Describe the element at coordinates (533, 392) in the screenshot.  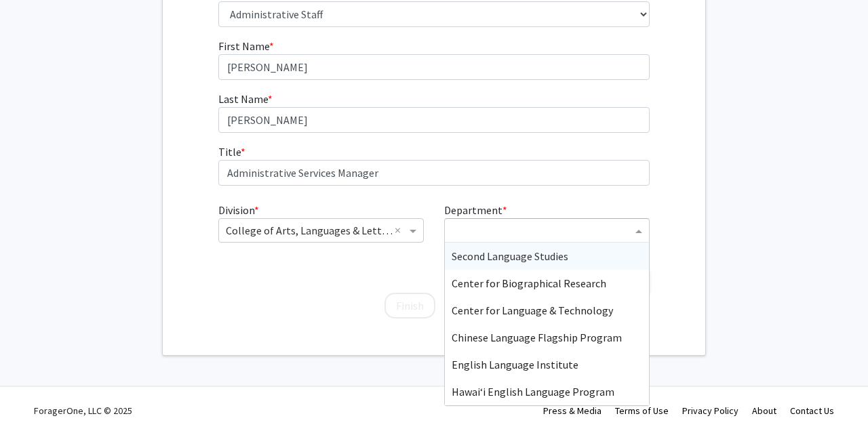
I see `span: Hawai‘i English Language Program` at that location.